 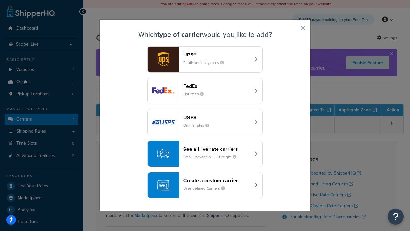 I want to click on img: usps logo, so click(x=163, y=122).